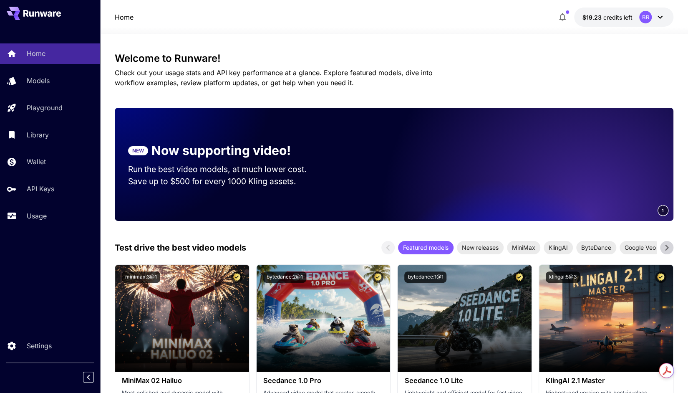 Image resolution: width=688 pixels, height=393 pixels. Describe the element at coordinates (141, 277) in the screenshot. I see `button: minimax:3@1` at that location.